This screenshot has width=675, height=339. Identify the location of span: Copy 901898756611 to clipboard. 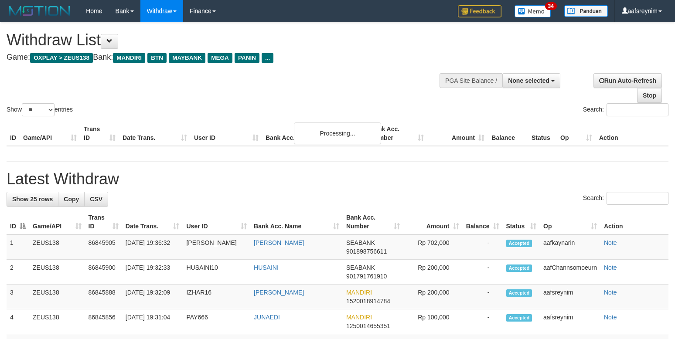
(366, 252).